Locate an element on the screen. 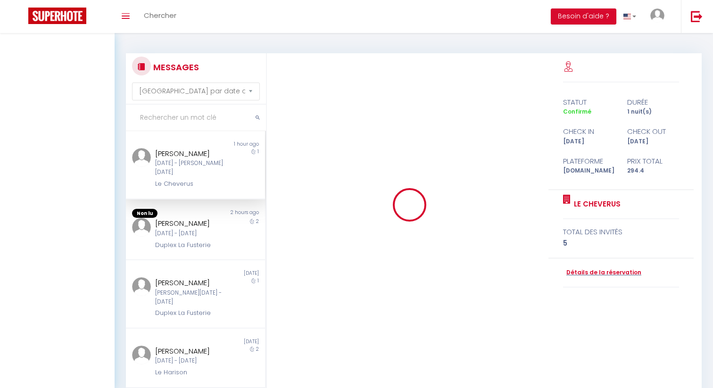 The width and height of the screenshot is (713, 388). a: Le Cheverus is located at coordinates (596, 204).